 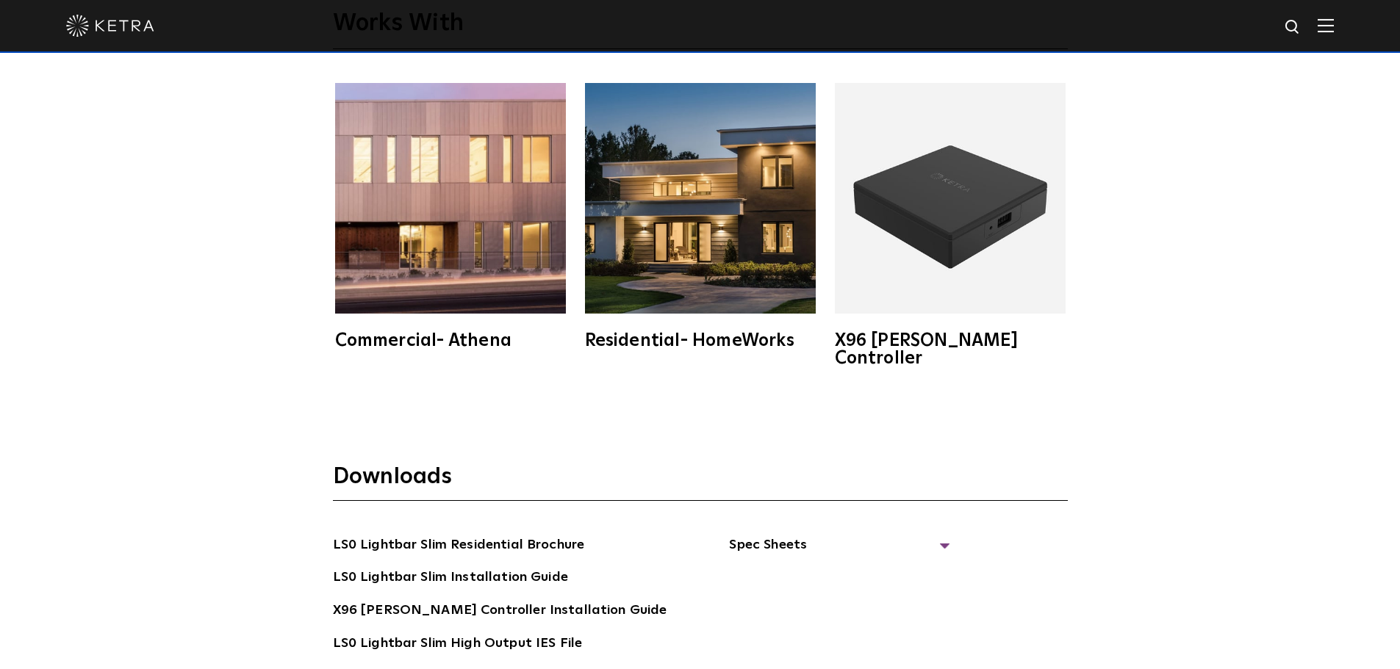 I want to click on a: LS0 Lightbar Slim High Output IES File, so click(x=458, y=645).